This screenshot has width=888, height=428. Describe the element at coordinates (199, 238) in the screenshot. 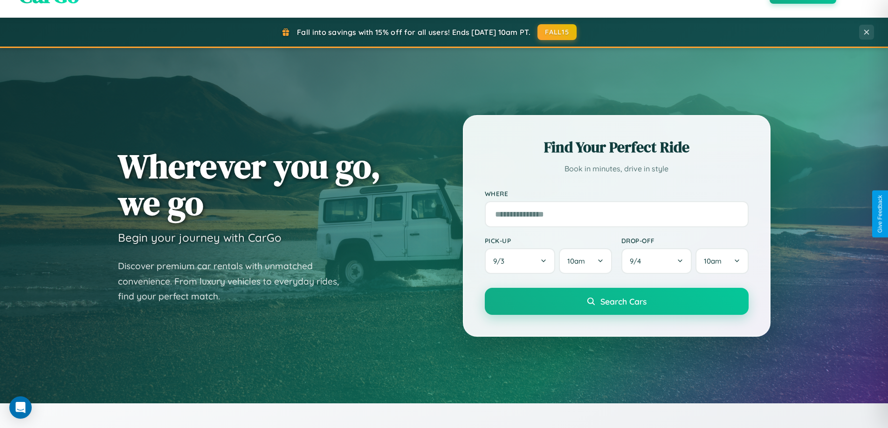

I see `h3: Begin your journey with CarGo` at that location.